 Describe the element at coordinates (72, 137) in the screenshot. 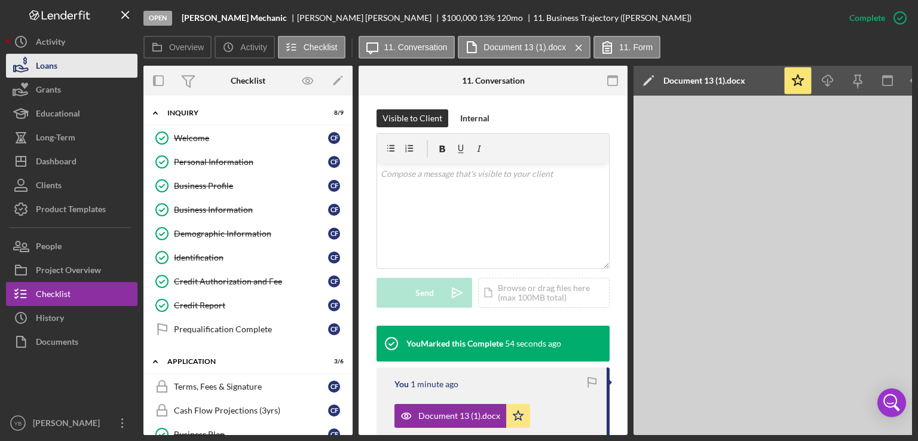

I see `button: Long-Term` at that location.